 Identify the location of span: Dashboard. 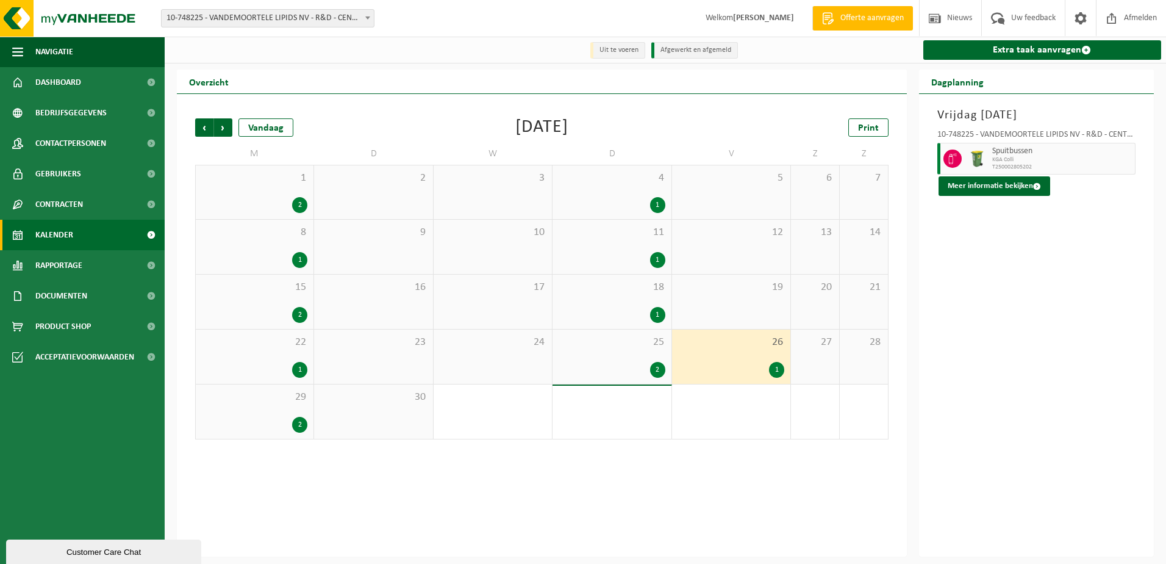
(58, 82).